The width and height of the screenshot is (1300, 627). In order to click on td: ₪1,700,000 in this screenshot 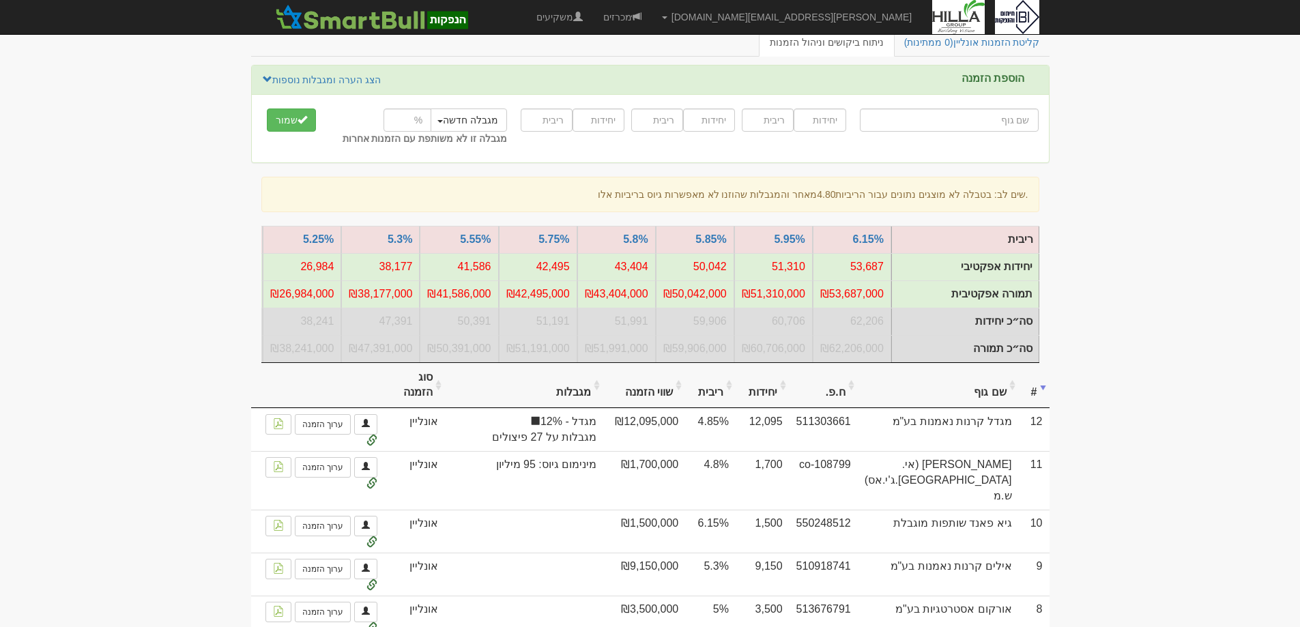, I will do `click(644, 480)`.